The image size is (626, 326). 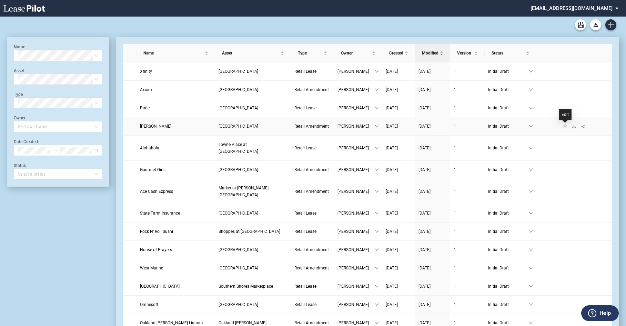 I want to click on span: Name, so click(x=174, y=53).